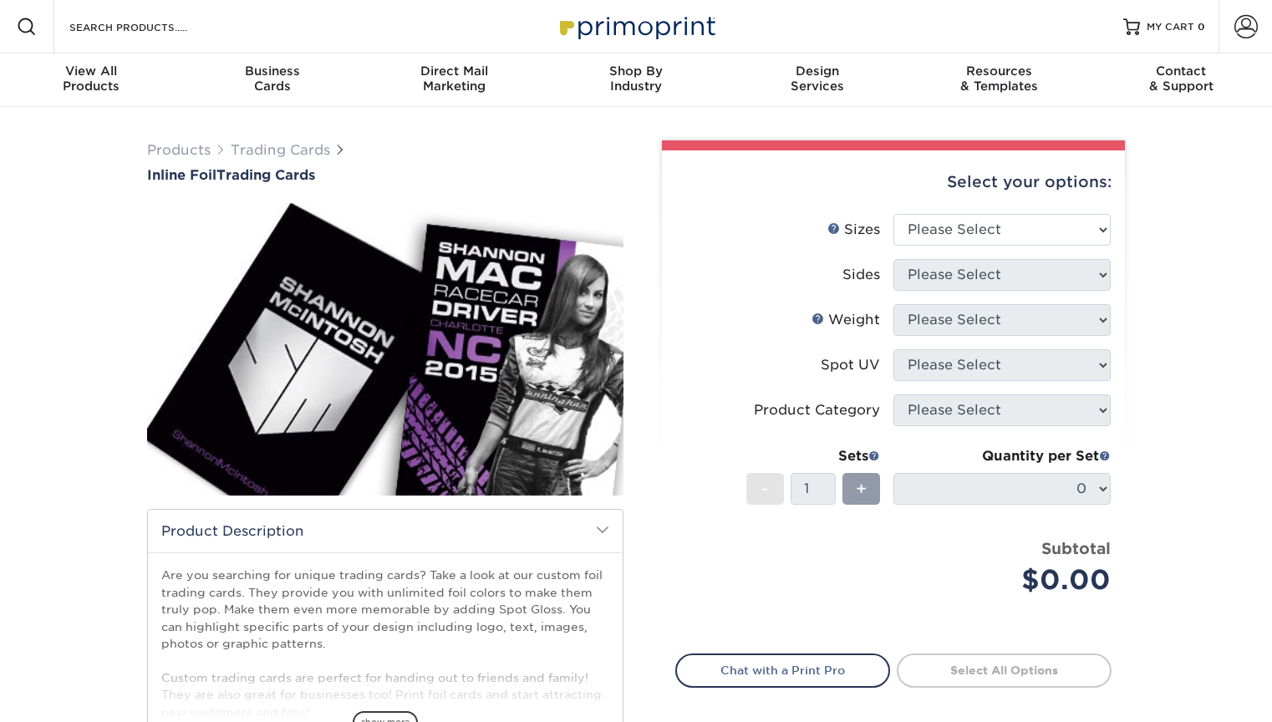 The image size is (1272, 722). What do you see at coordinates (454, 80) in the screenshot?
I see `a: Direct MailMarketing` at bounding box center [454, 80].